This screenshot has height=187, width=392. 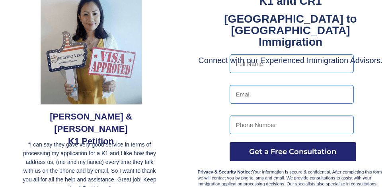 What do you see at coordinates (291, 94) in the screenshot?
I see `input: Email` at bounding box center [291, 94].